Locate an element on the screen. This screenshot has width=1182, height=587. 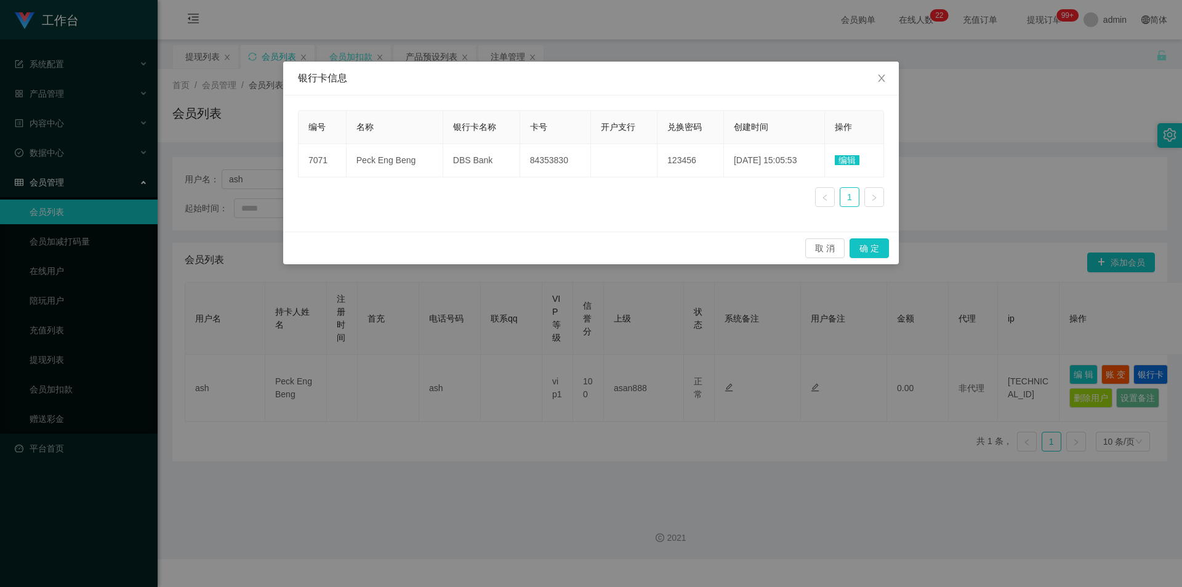
span: DBS Bank is located at coordinates (473, 160).